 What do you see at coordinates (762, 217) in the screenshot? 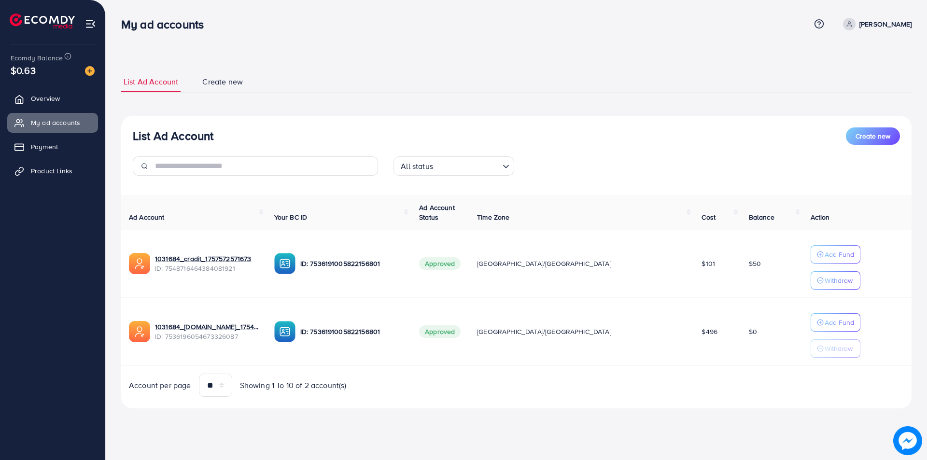
I see `span: Balance` at bounding box center [762, 217].